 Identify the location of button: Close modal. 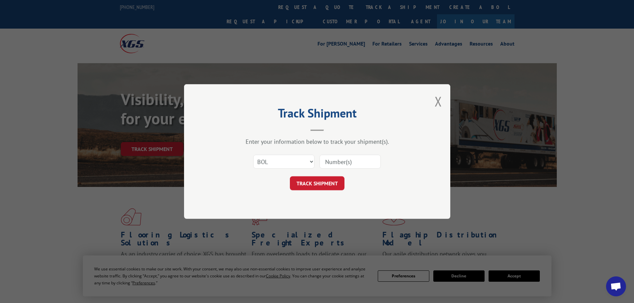
(439, 101).